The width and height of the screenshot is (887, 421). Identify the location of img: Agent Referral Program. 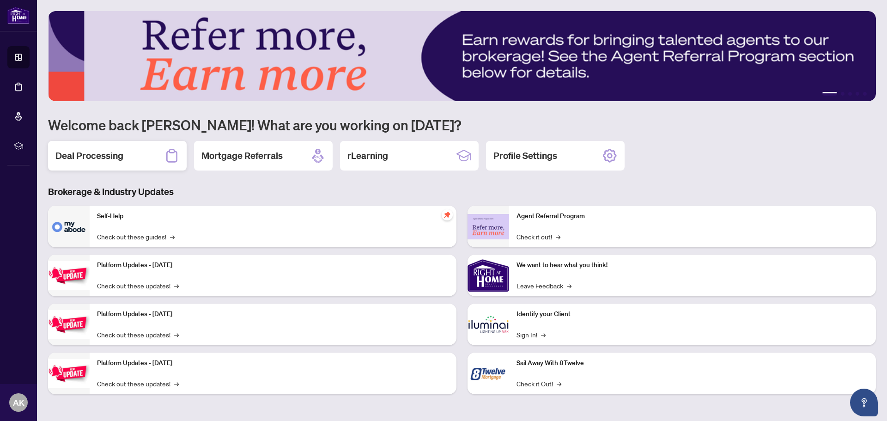
(488, 226).